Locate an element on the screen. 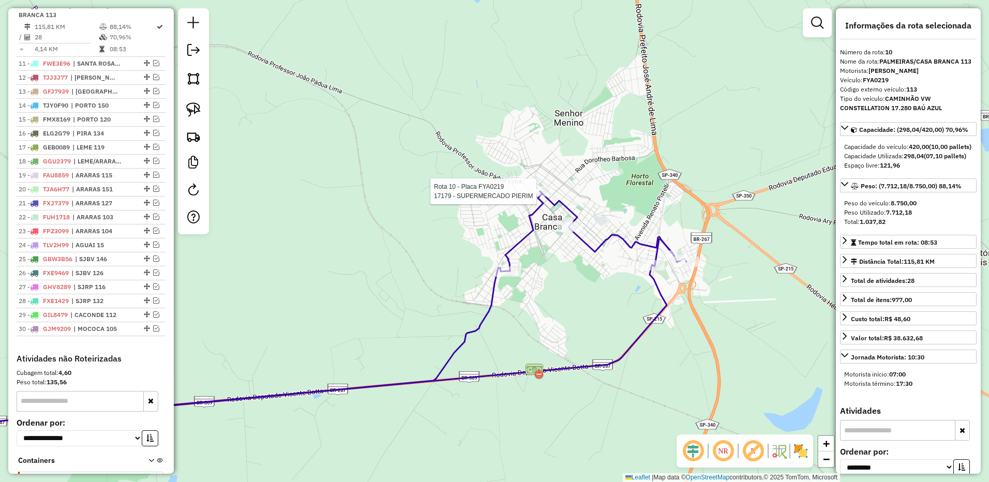 The height and width of the screenshot is (482, 989). strong: 1.037,82 is located at coordinates (873, 221).